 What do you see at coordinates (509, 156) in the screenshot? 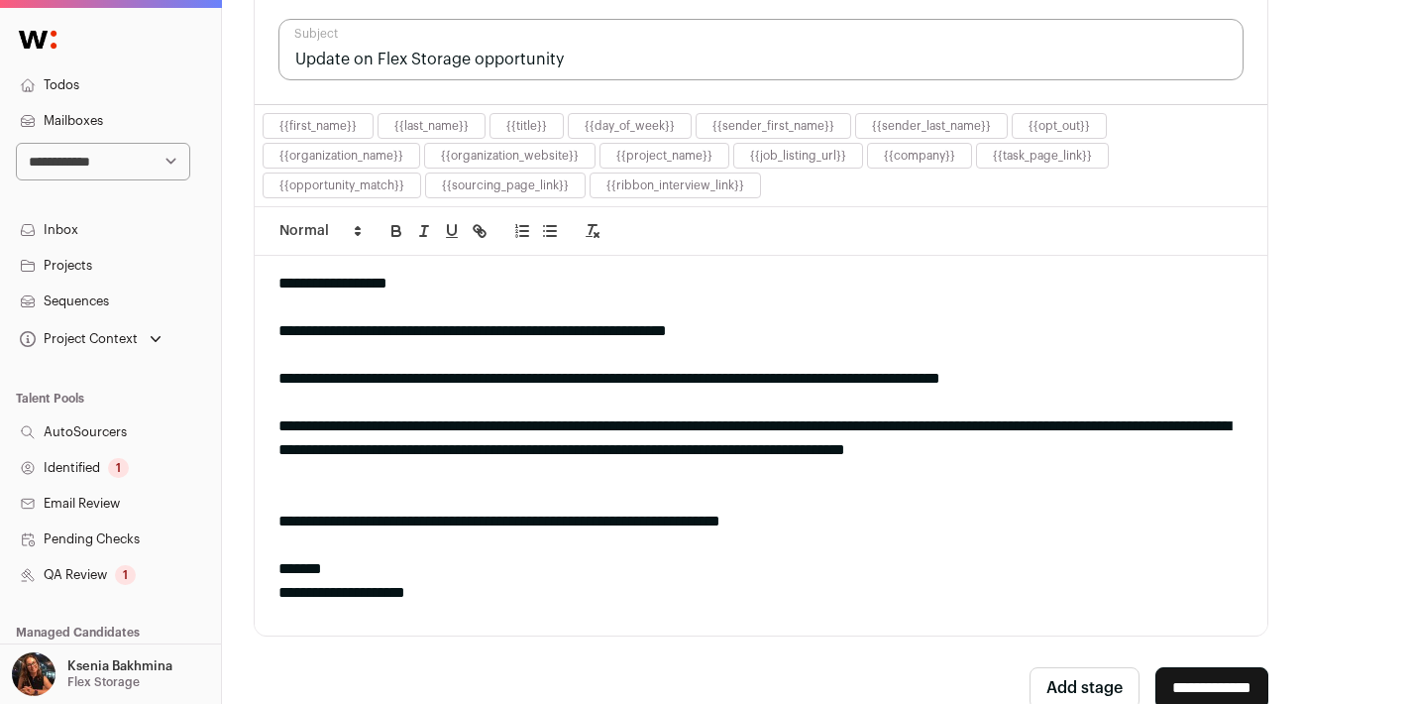
I see `button: {{organization_website}}` at bounding box center [509, 156].